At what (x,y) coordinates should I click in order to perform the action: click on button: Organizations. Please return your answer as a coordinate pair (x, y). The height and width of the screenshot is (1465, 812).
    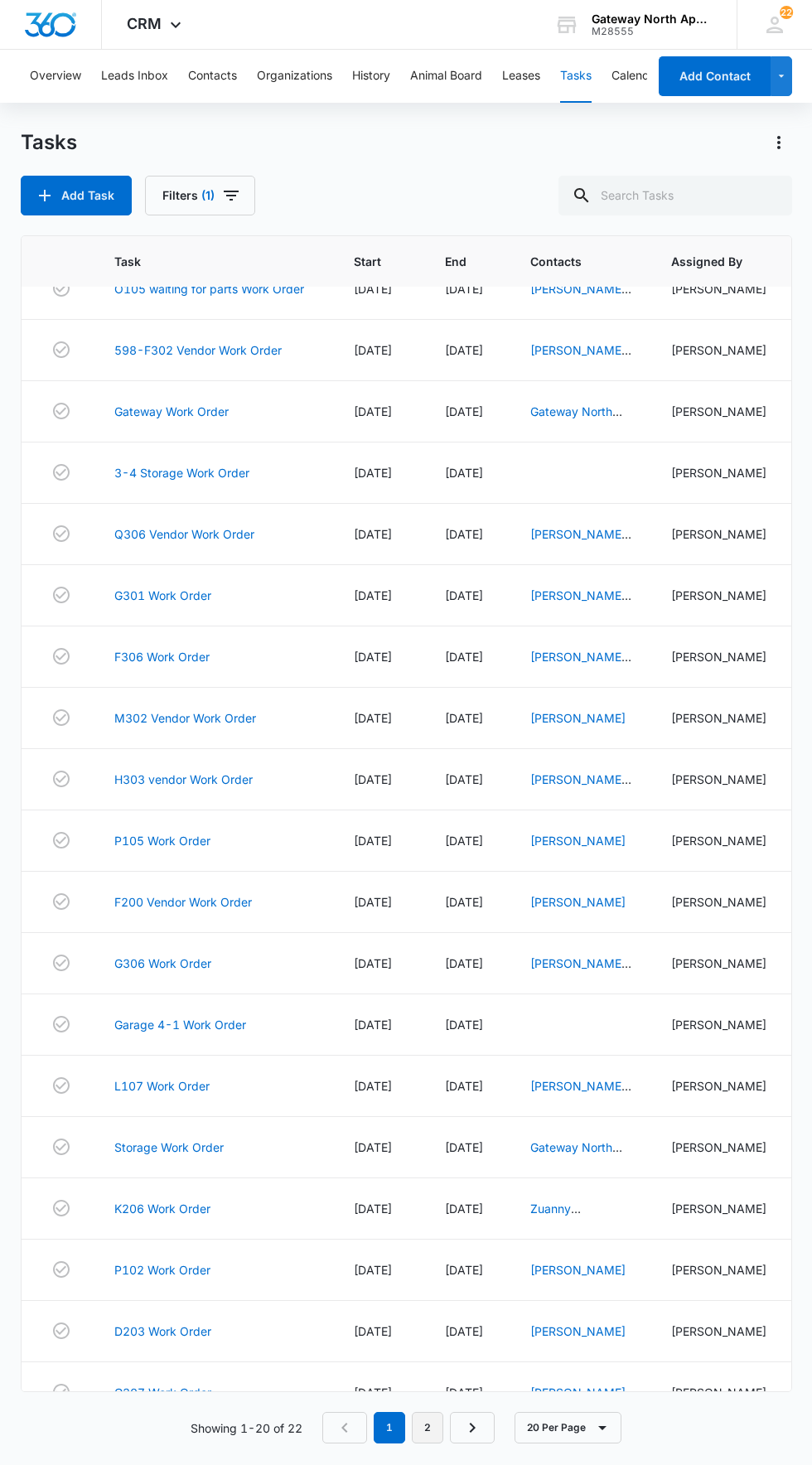
    Looking at the image, I should click on (294, 77).